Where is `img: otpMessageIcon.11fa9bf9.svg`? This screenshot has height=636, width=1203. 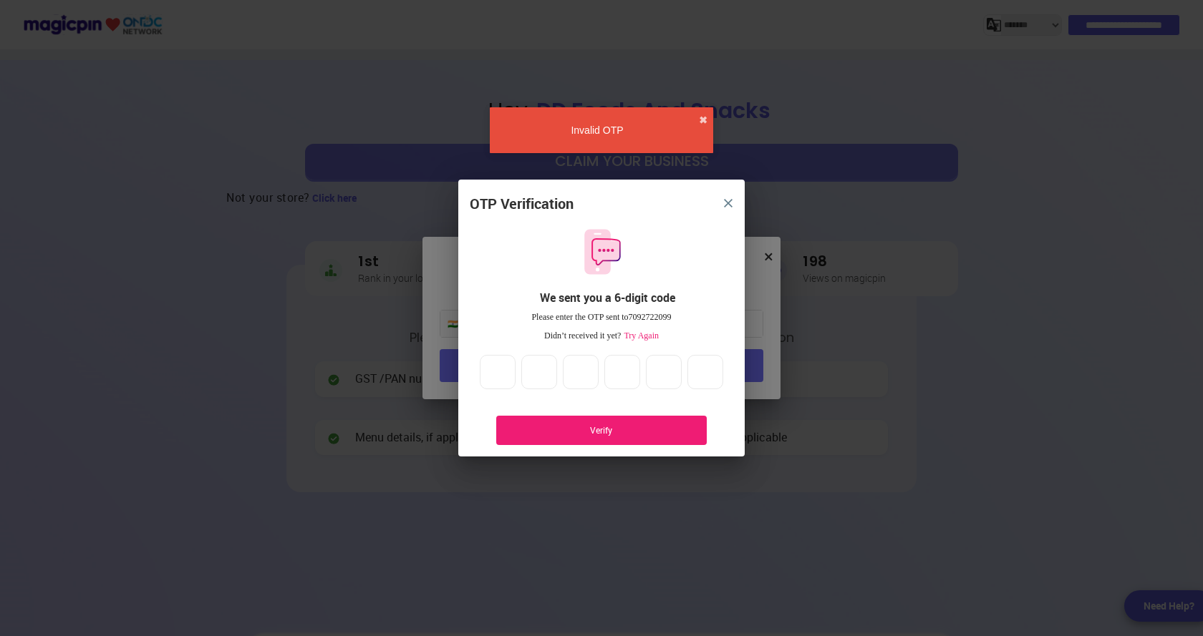
img: otpMessageIcon.11fa9bf9.svg is located at coordinates (601, 252).